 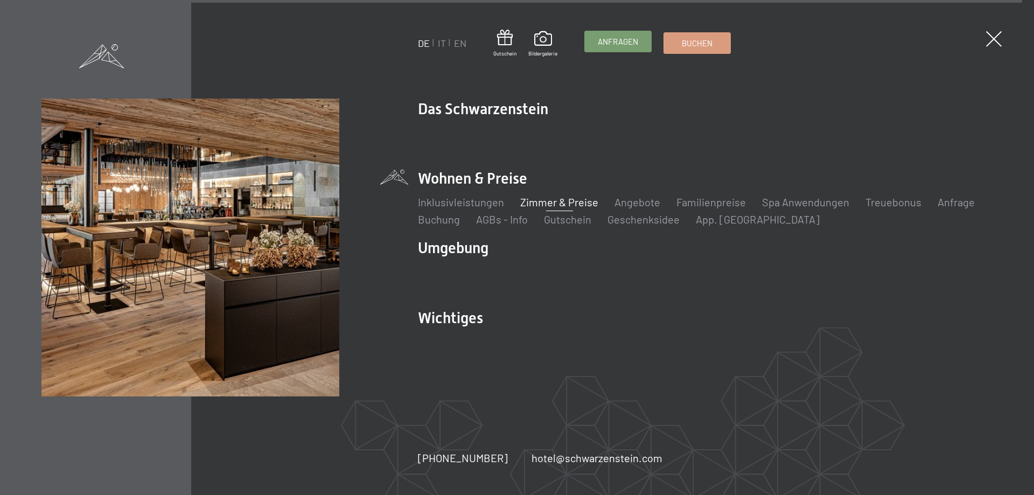 What do you see at coordinates (637, 202) in the screenshot?
I see `a: Angebote` at bounding box center [637, 202].